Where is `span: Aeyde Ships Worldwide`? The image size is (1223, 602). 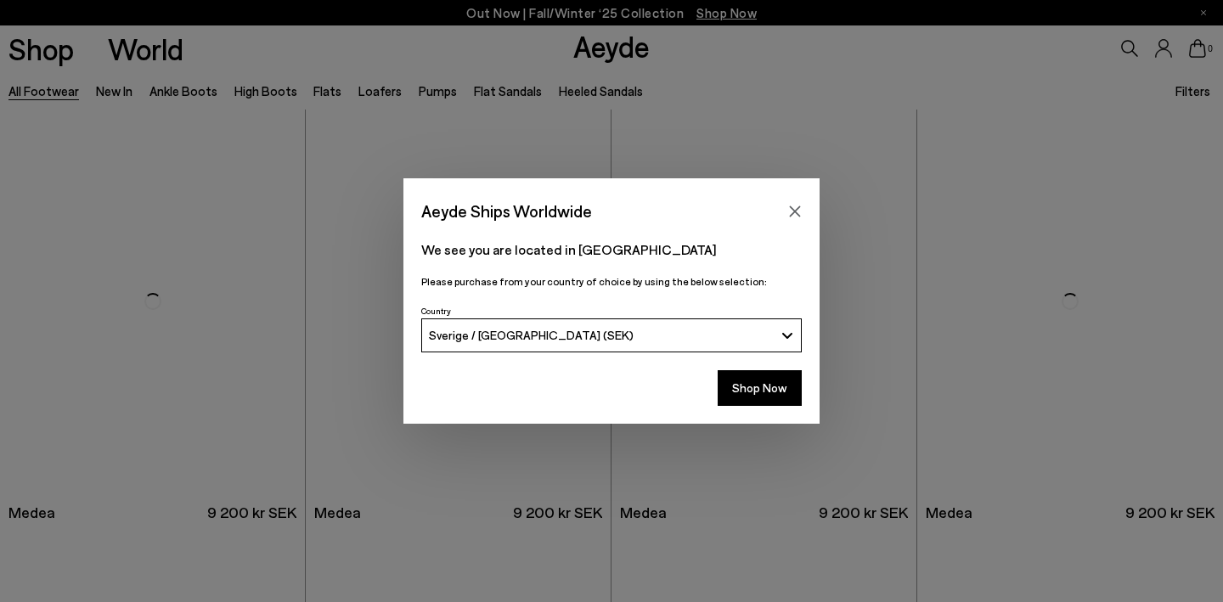 span: Aeyde Ships Worldwide is located at coordinates (506, 211).